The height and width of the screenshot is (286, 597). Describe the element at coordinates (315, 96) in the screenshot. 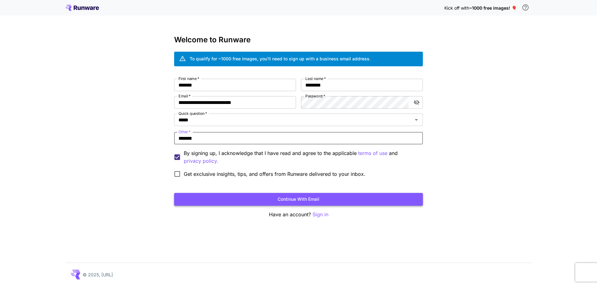

I see `label: Password` at that location.